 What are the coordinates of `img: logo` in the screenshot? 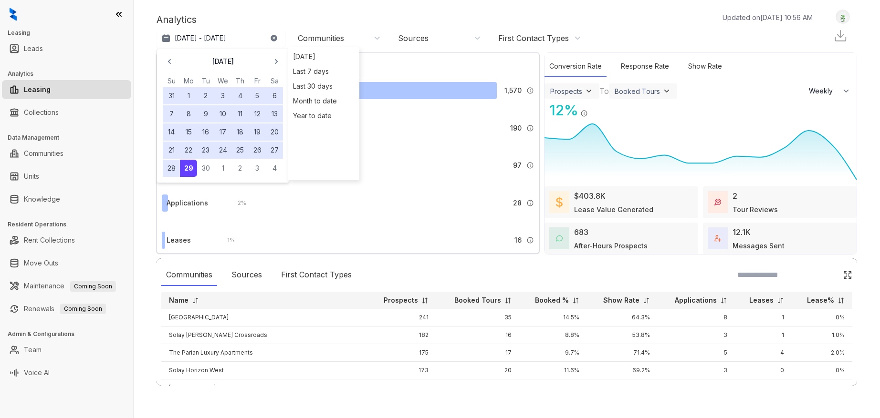 It's located at (13, 14).